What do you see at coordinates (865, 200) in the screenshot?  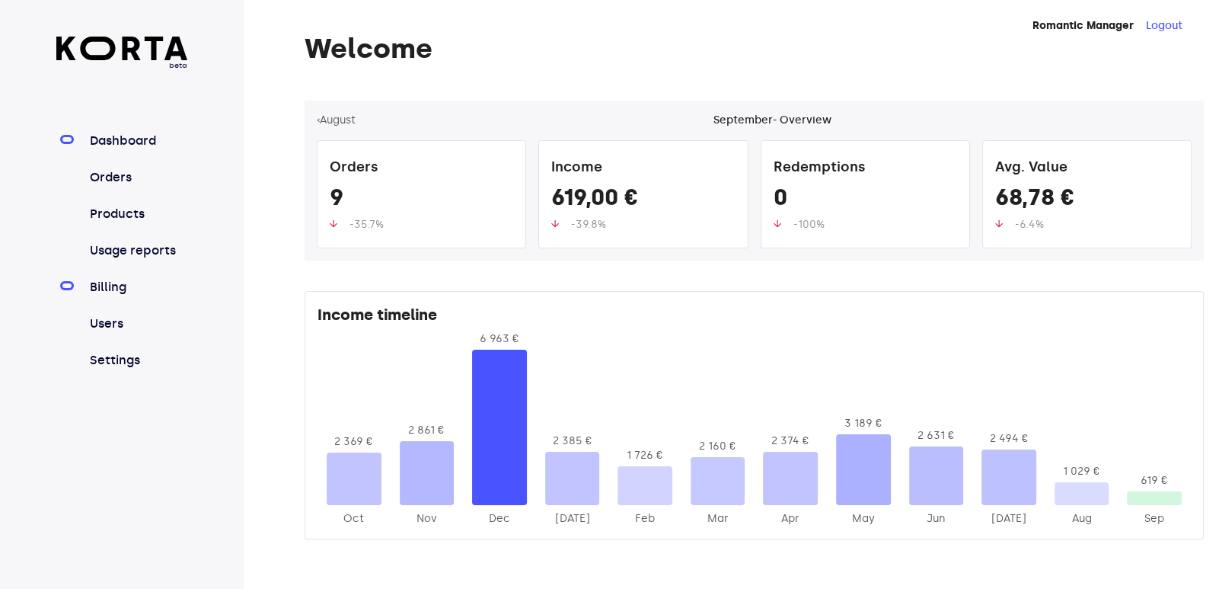 I see `div: 0` at bounding box center [865, 200].